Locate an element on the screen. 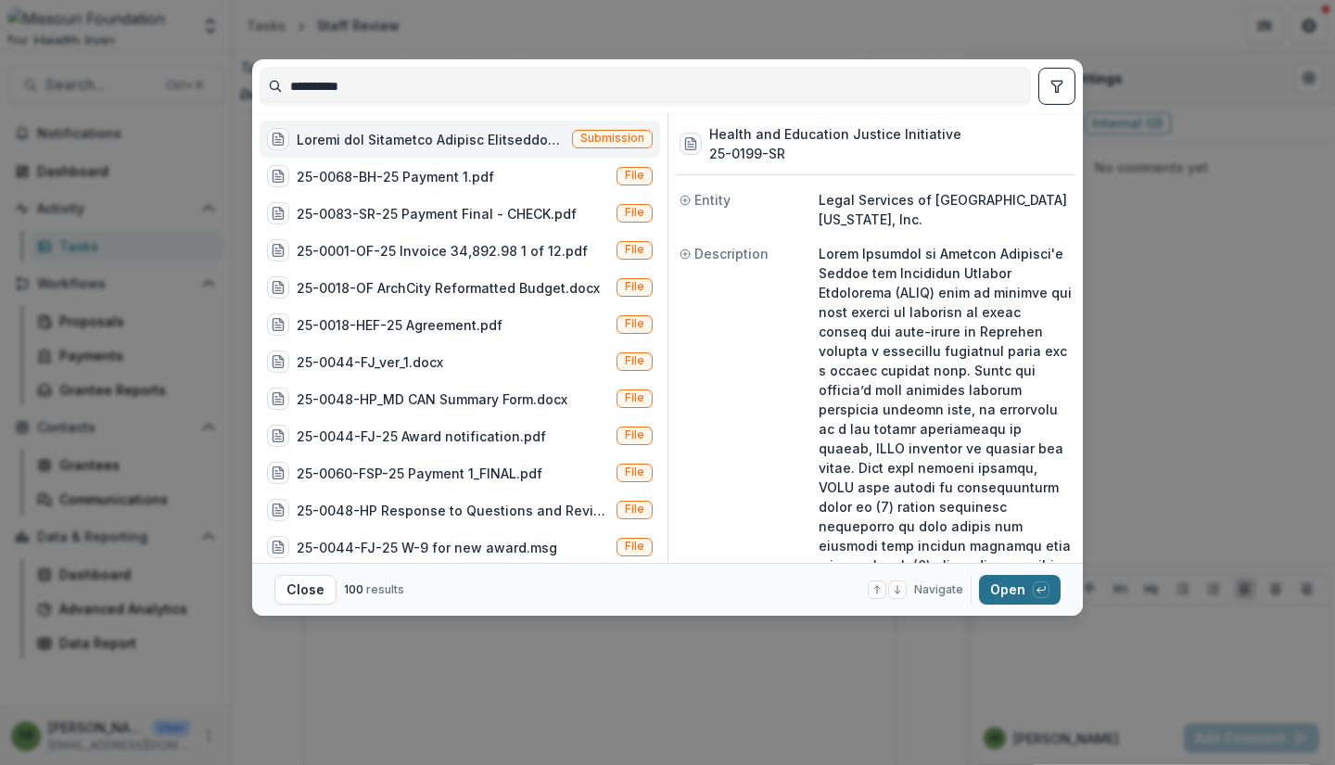 This screenshot has width=1335, height=765. button: Open is located at coordinates (1020, 590).